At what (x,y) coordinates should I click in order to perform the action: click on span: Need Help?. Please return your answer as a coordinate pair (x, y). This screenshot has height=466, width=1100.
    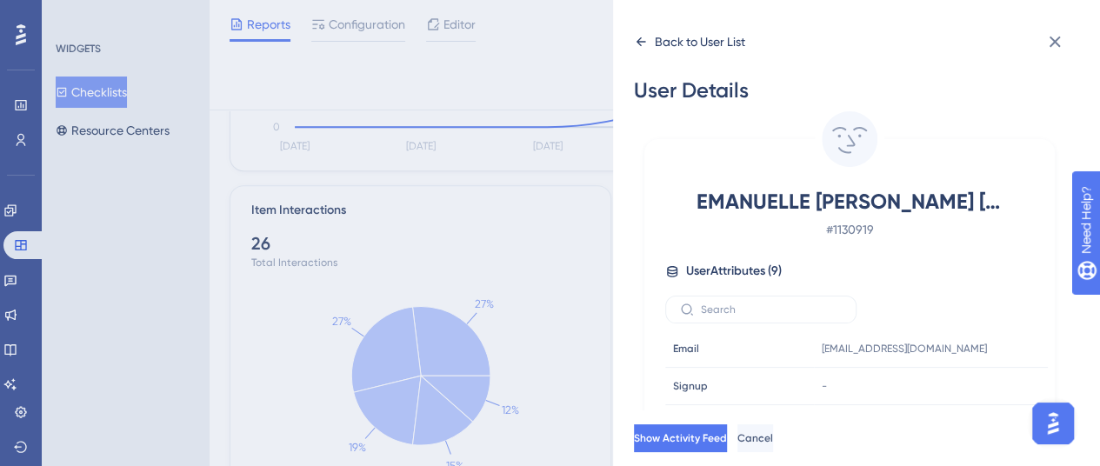
    Looking at the image, I should click on (75, 15).